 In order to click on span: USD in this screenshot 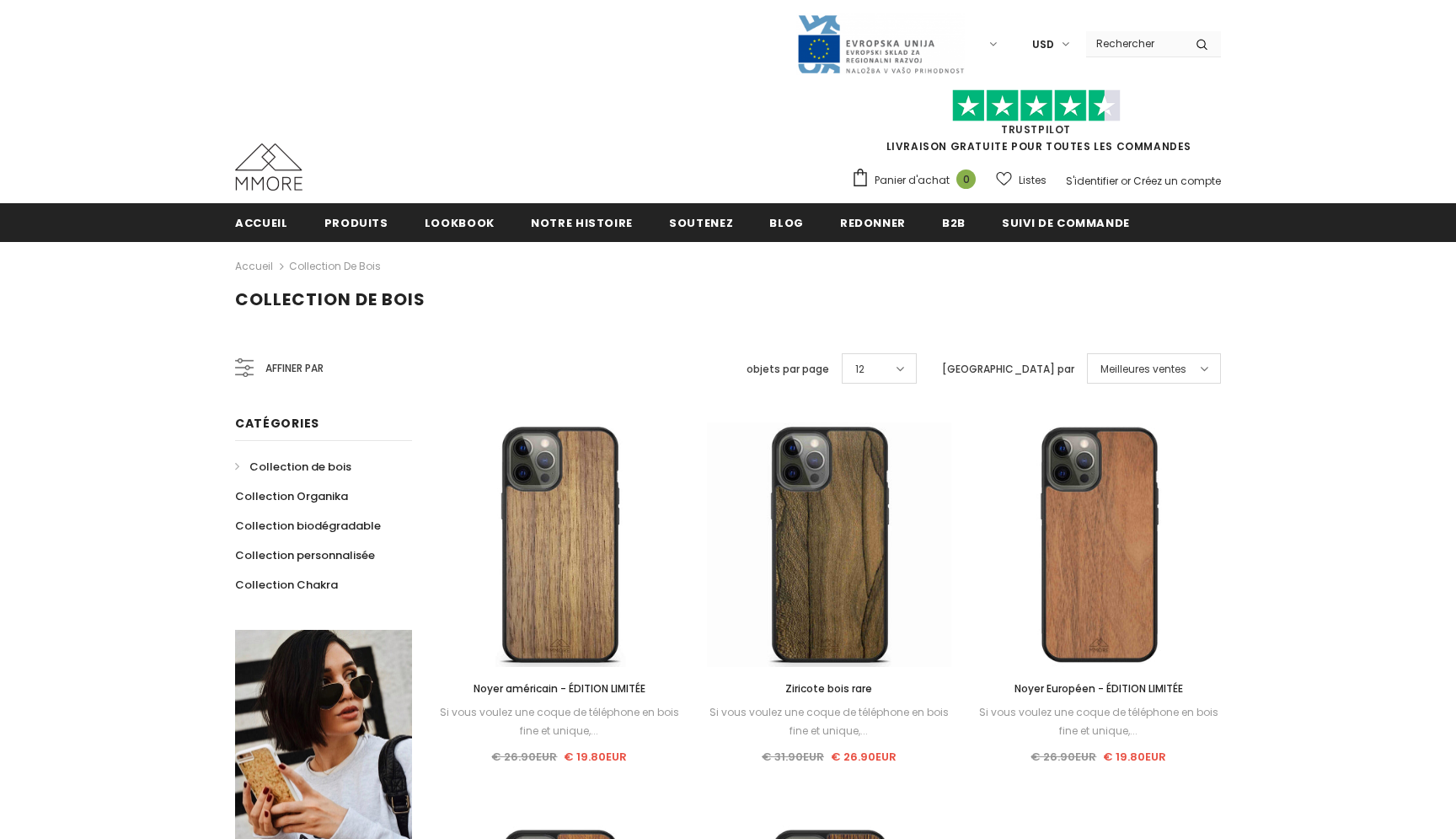, I will do `click(1043, 44)`.